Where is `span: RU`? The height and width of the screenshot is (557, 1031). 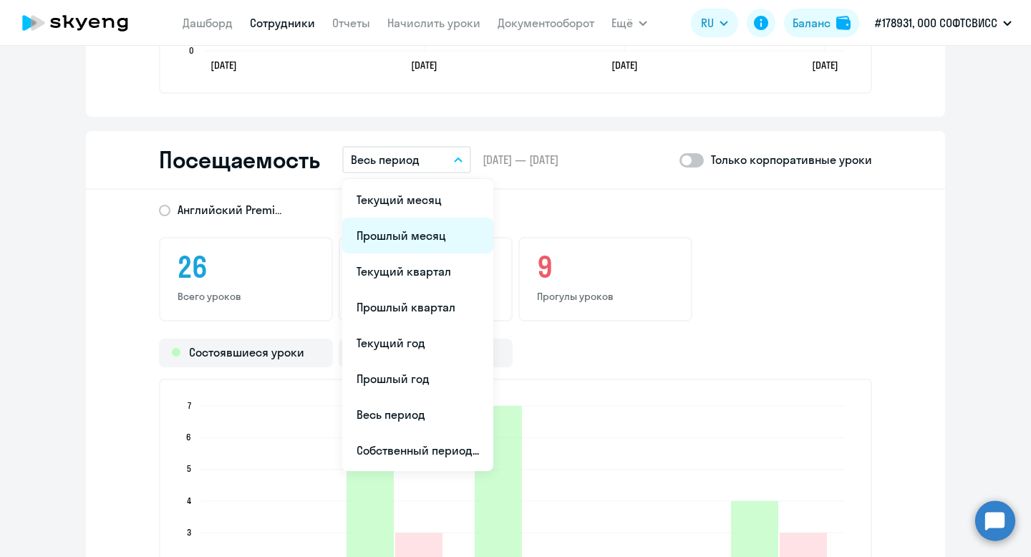 span: RU is located at coordinates (707, 23).